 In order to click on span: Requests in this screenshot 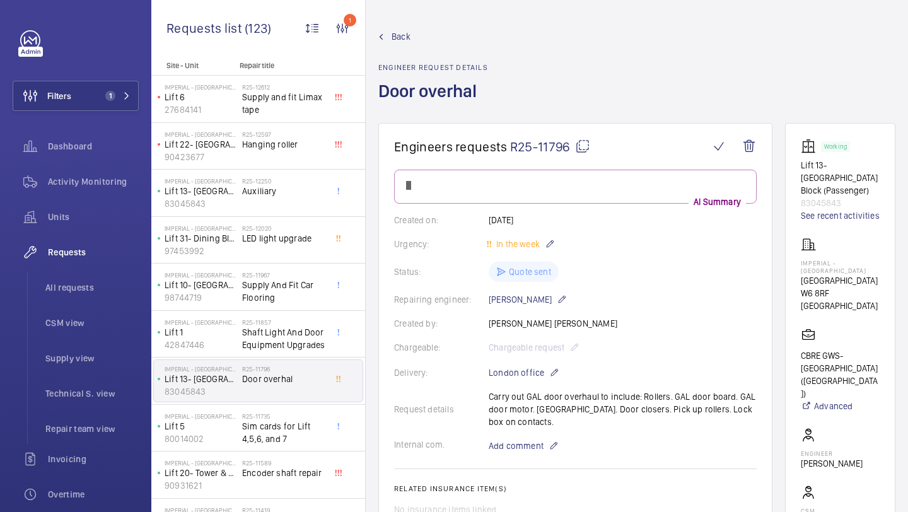, I will do `click(93, 252)`.